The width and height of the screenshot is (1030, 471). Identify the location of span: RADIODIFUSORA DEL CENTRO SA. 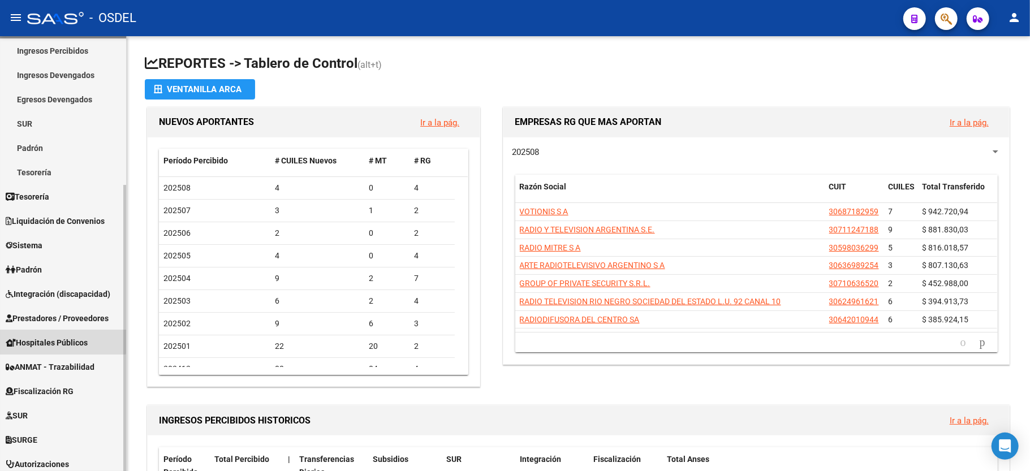
(580, 320).